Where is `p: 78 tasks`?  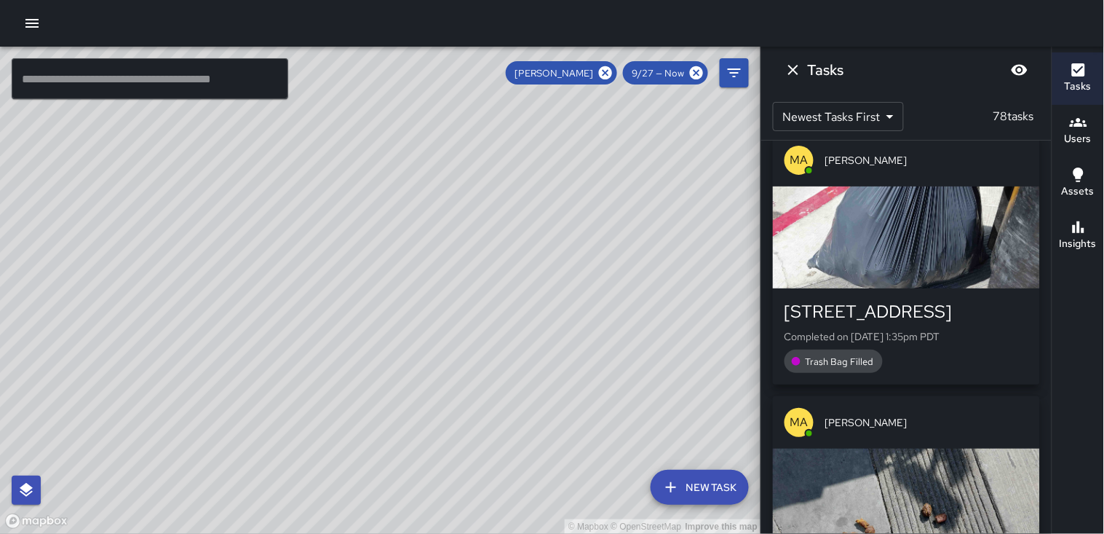
p: 78 tasks is located at coordinates (1014, 116).